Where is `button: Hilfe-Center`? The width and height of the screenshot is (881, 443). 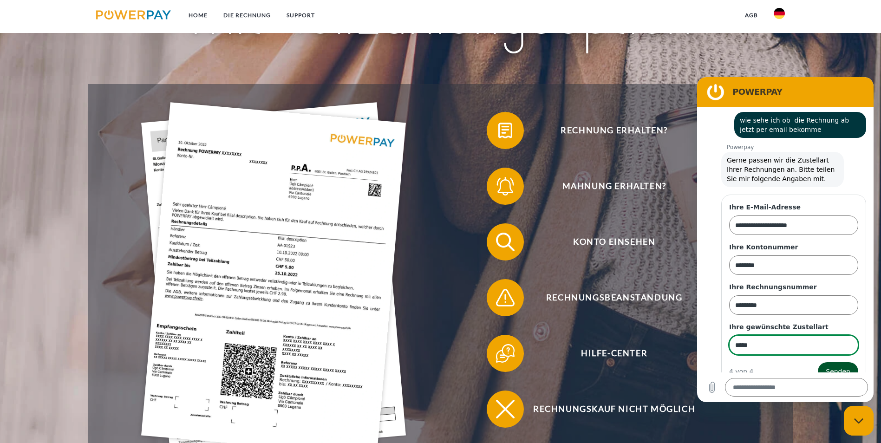
button: Hilfe-Center is located at coordinates (608, 353).